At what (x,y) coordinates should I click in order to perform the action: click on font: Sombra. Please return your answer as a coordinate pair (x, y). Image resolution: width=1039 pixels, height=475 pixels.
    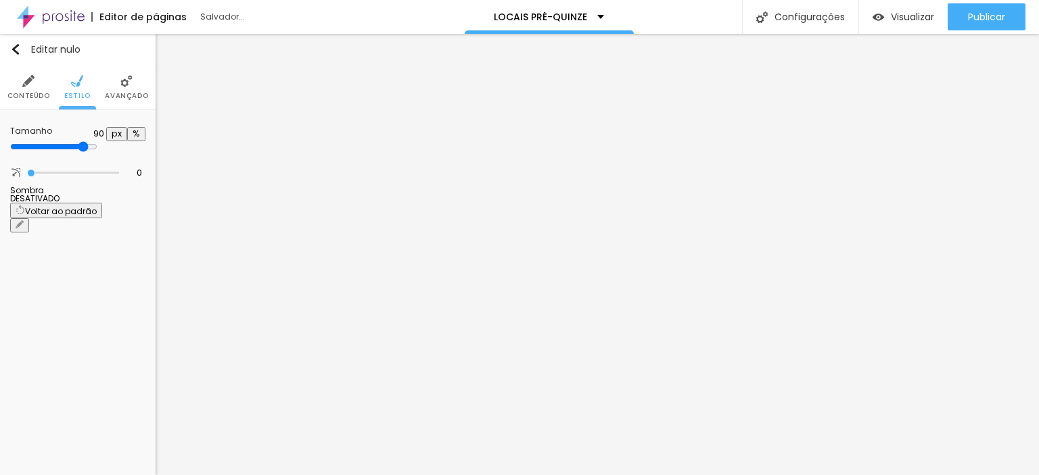
    Looking at the image, I should click on (27, 190).